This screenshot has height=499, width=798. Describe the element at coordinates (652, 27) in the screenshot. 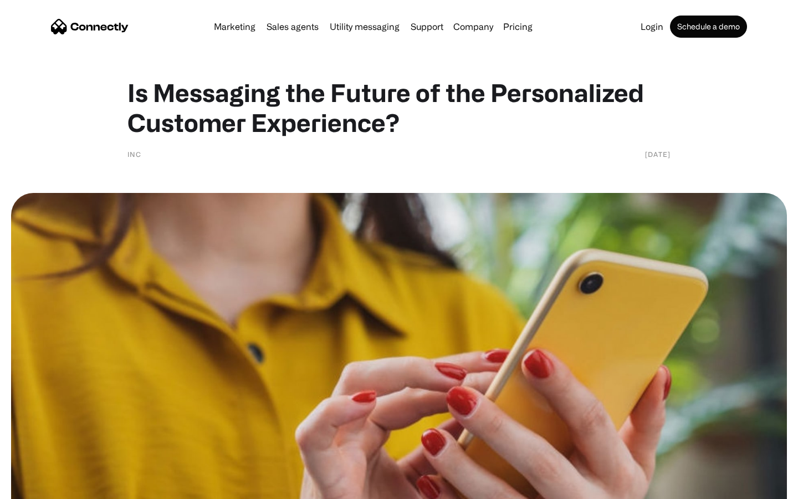

I see `a: Login` at that location.